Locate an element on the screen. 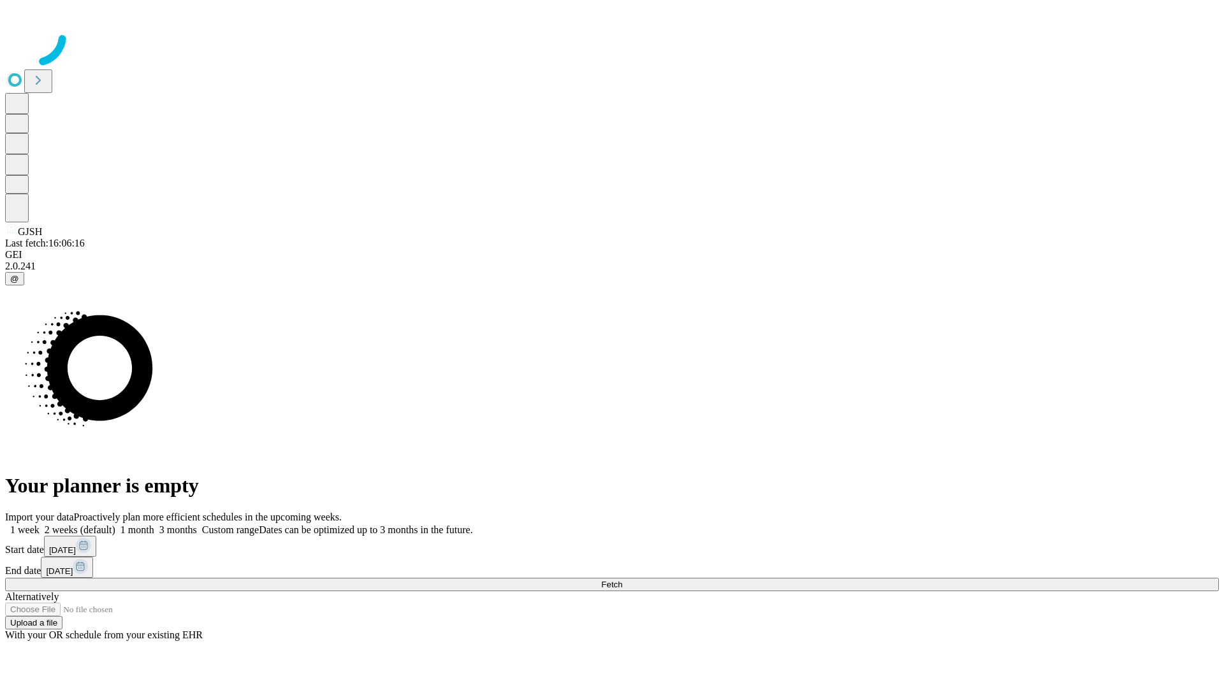 The width and height of the screenshot is (1224, 688). h1: Your planner is empty is located at coordinates (612, 486).